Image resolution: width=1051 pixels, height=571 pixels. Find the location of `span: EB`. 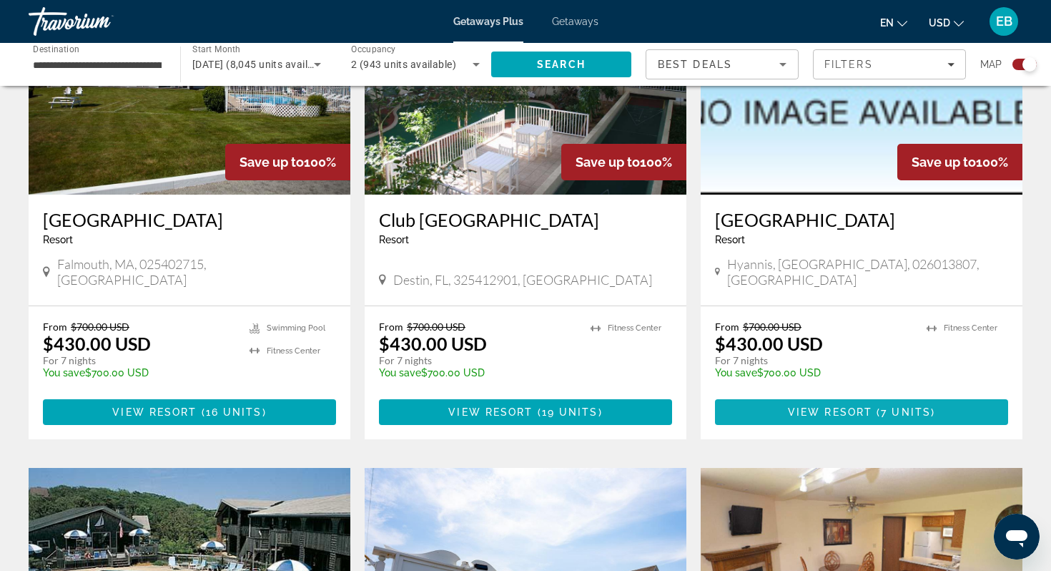

span: EB is located at coordinates (1004, 21).